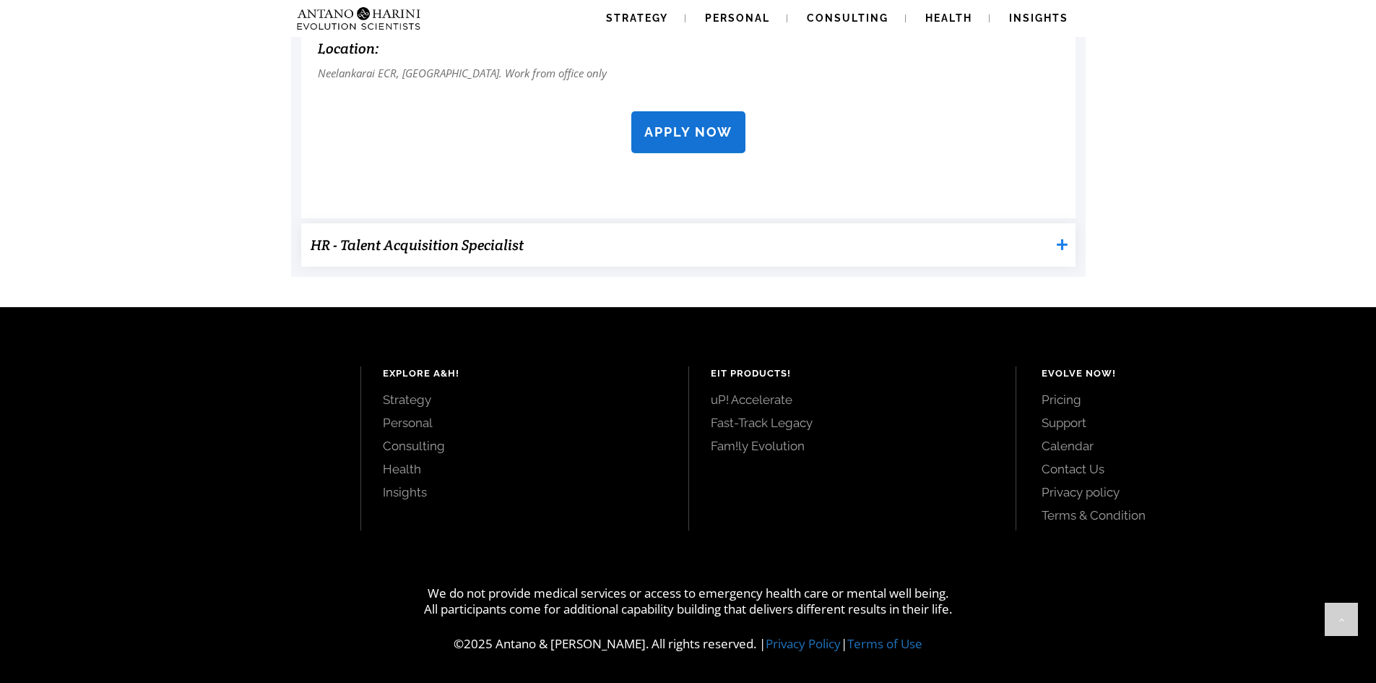 This screenshot has height=683, width=1376. What do you see at coordinates (885, 643) in the screenshot?
I see `a: Terms of Use` at bounding box center [885, 643].